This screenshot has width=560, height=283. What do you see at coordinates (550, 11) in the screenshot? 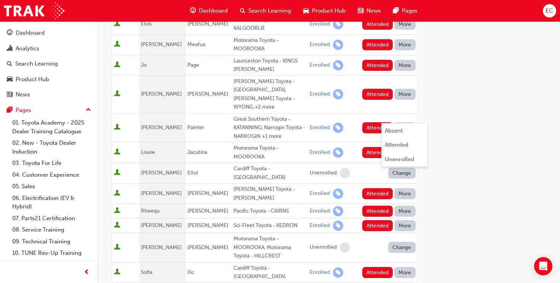
I see `span: EC` at bounding box center [550, 11].